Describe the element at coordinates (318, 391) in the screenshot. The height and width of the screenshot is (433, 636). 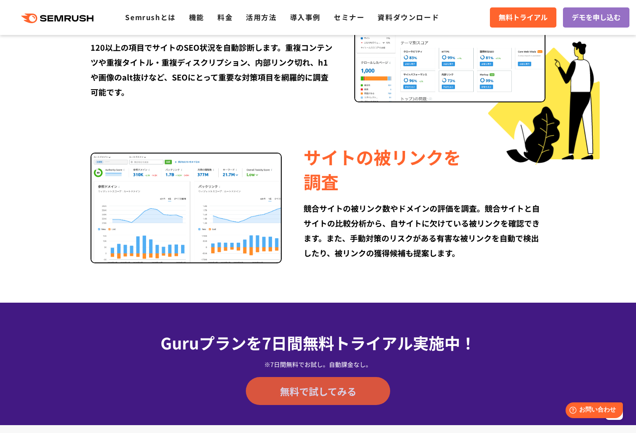
I see `span: 無料で試してみる` at that location.